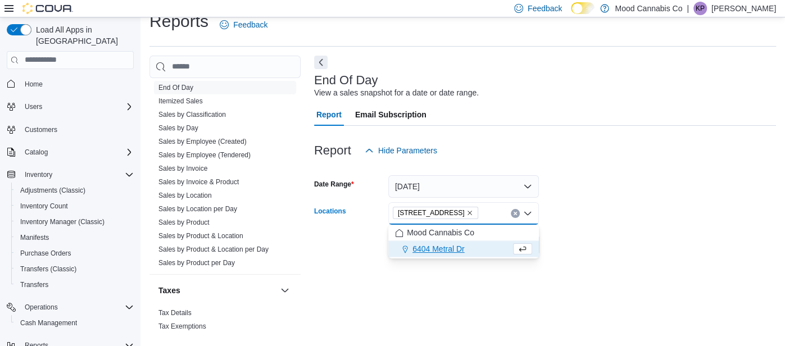  Describe the element at coordinates (440, 233) in the screenshot. I see `span: Mood Cannabis Co` at that location.